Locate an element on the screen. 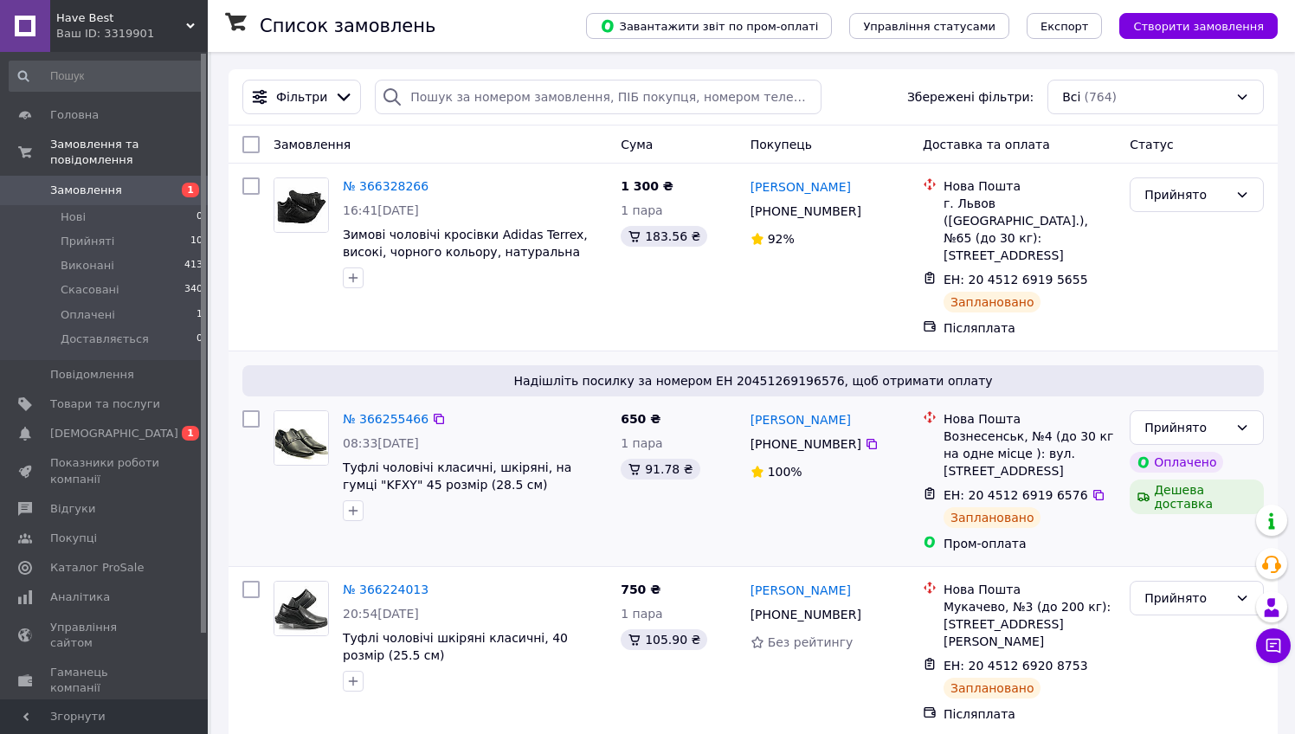 This screenshot has height=734, width=1295. div: Дешева доставка is located at coordinates (1197, 497).